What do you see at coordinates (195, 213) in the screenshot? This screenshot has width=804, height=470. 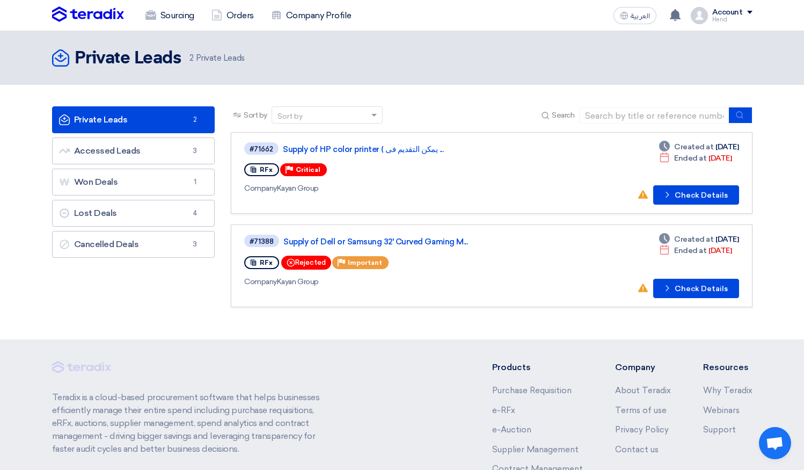 I see `span: 4` at bounding box center [195, 213].